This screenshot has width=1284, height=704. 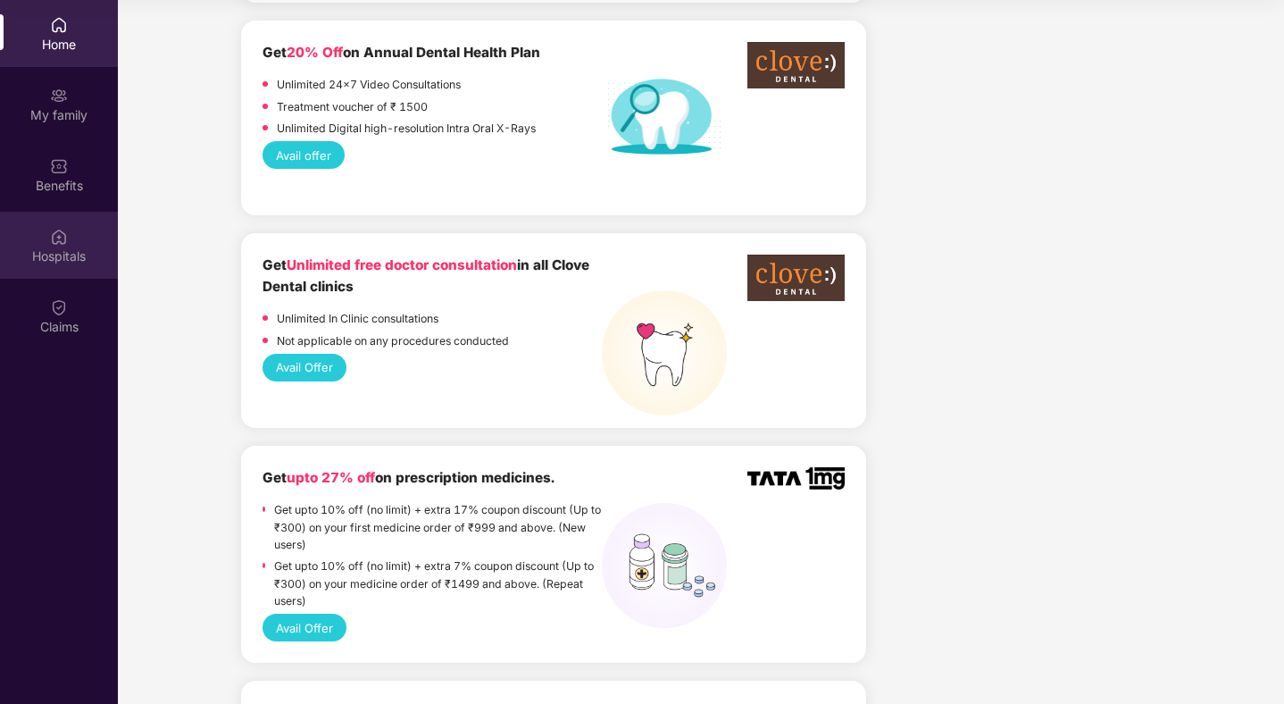 I want to click on p: Get upto 10% off (no limit) + extra 17% coupon discount (Up to ₹300) on your first medicine order..., so click(x=438, y=527).